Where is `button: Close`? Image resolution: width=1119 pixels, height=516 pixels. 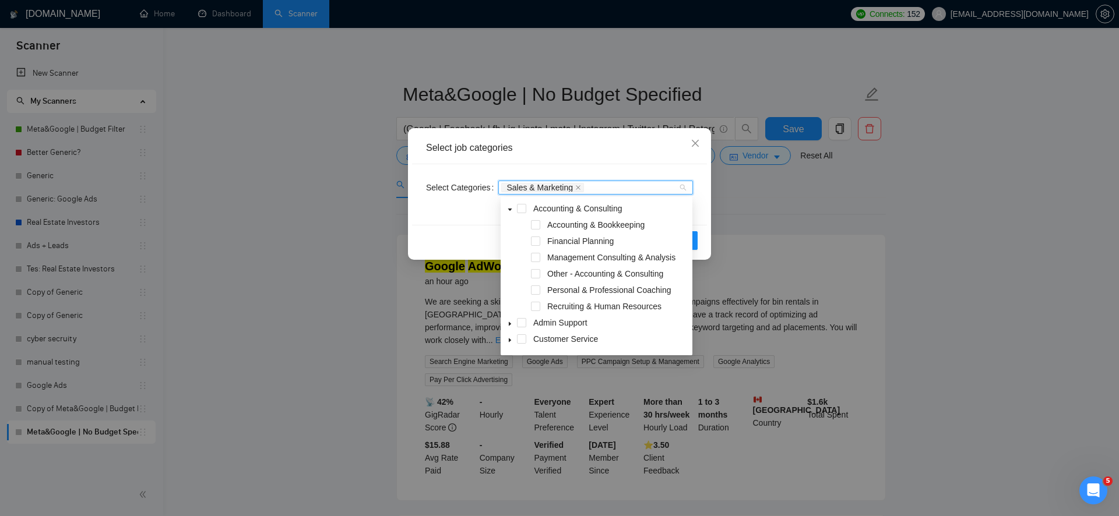
button: Close is located at coordinates (695, 144).